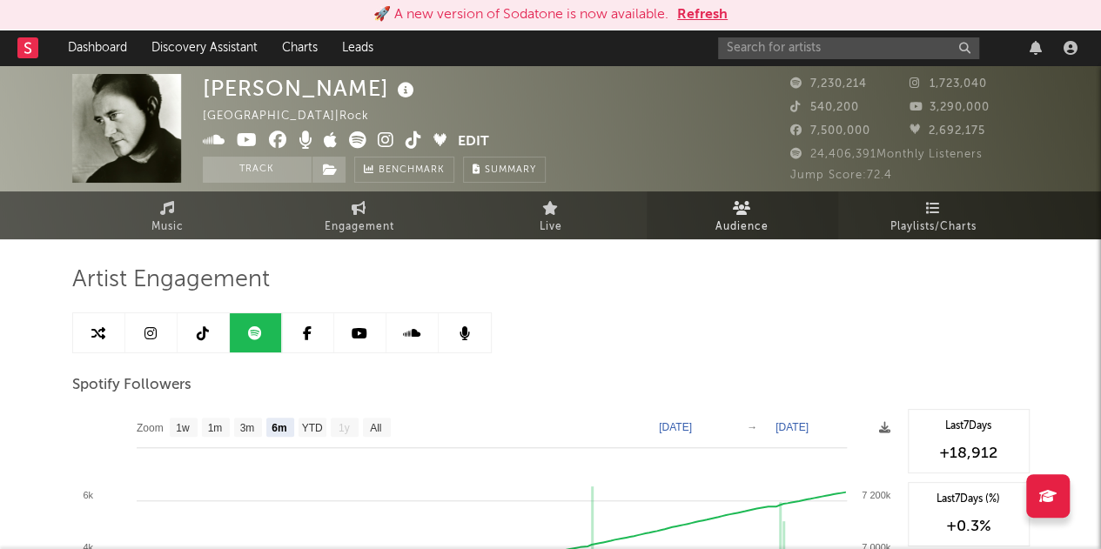 The width and height of the screenshot is (1101, 549). Describe the element at coordinates (171, 280) in the screenshot. I see `span: Artist Engagement` at that location.